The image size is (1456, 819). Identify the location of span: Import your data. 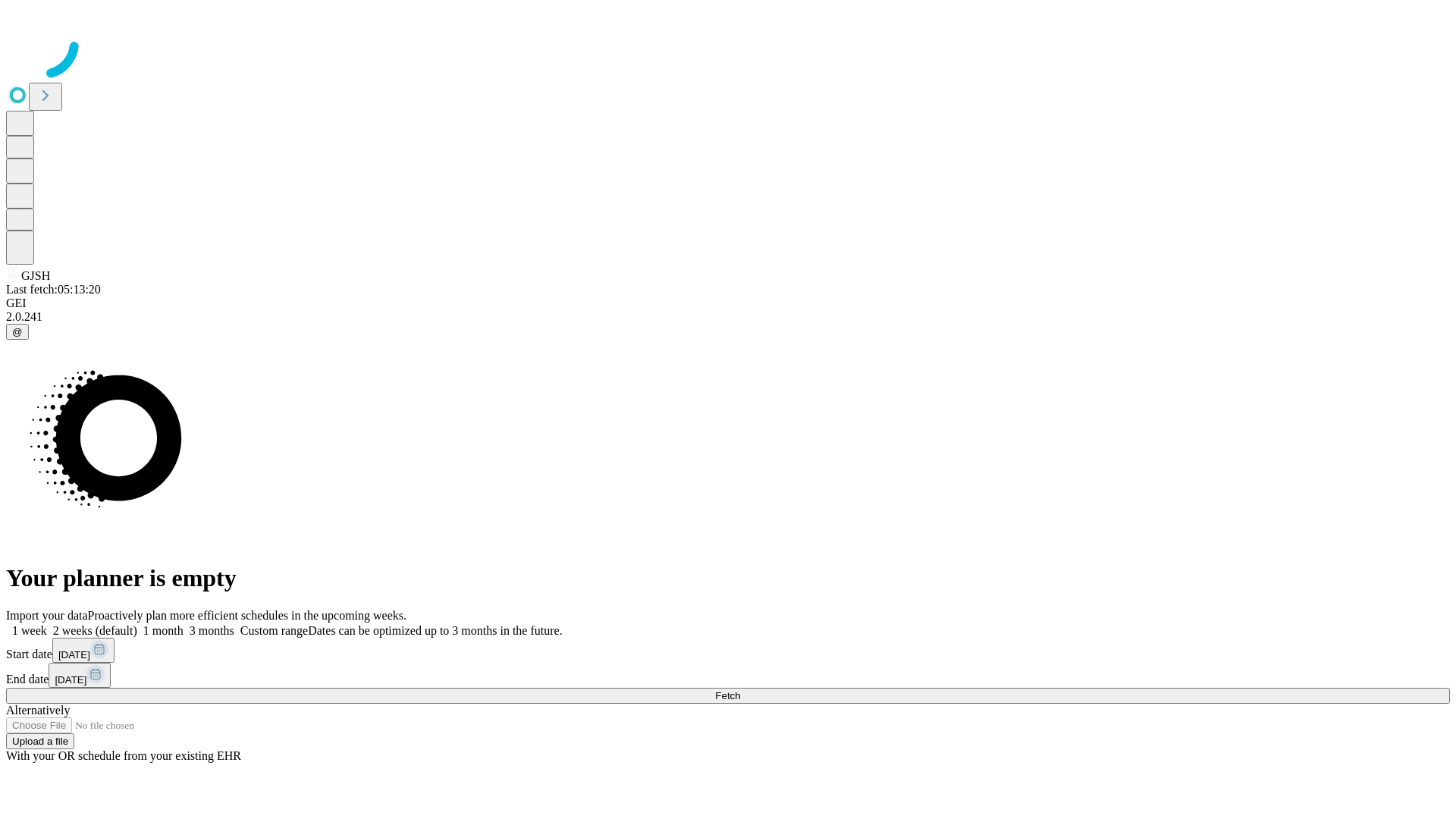
(47, 615).